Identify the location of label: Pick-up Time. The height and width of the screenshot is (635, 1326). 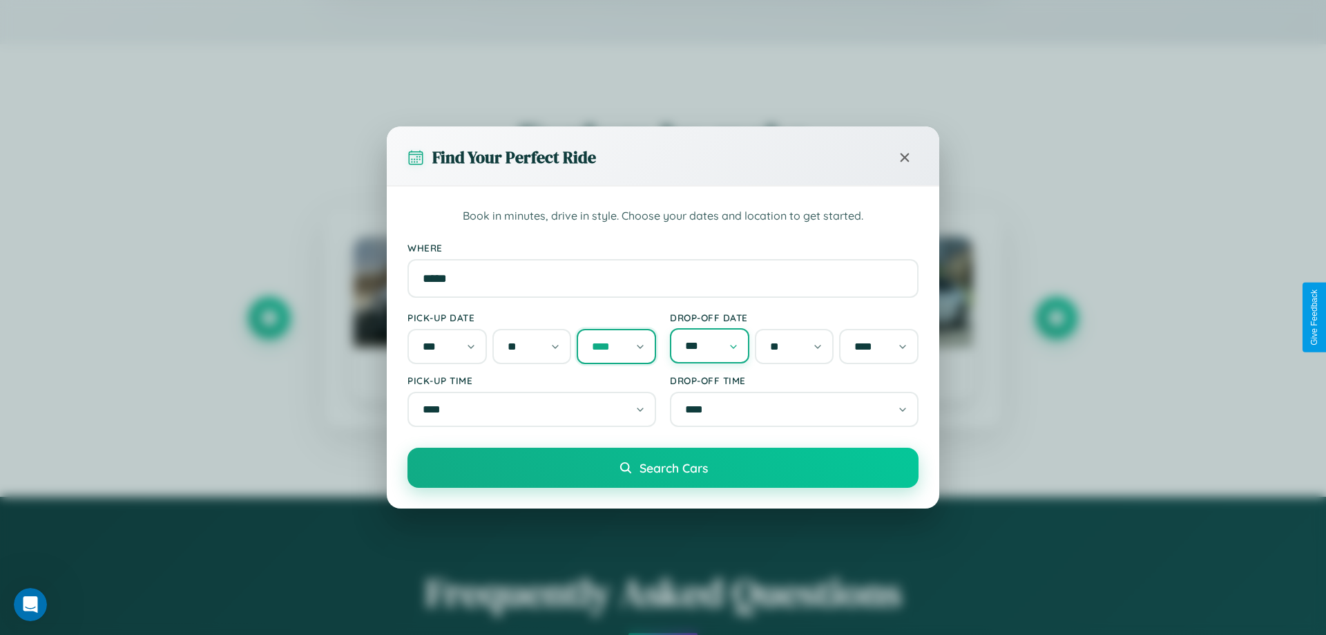
(532, 380).